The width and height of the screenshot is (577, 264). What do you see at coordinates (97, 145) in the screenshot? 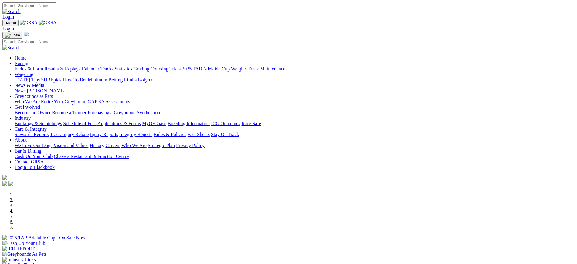
I see `a: History` at bounding box center [97, 145].